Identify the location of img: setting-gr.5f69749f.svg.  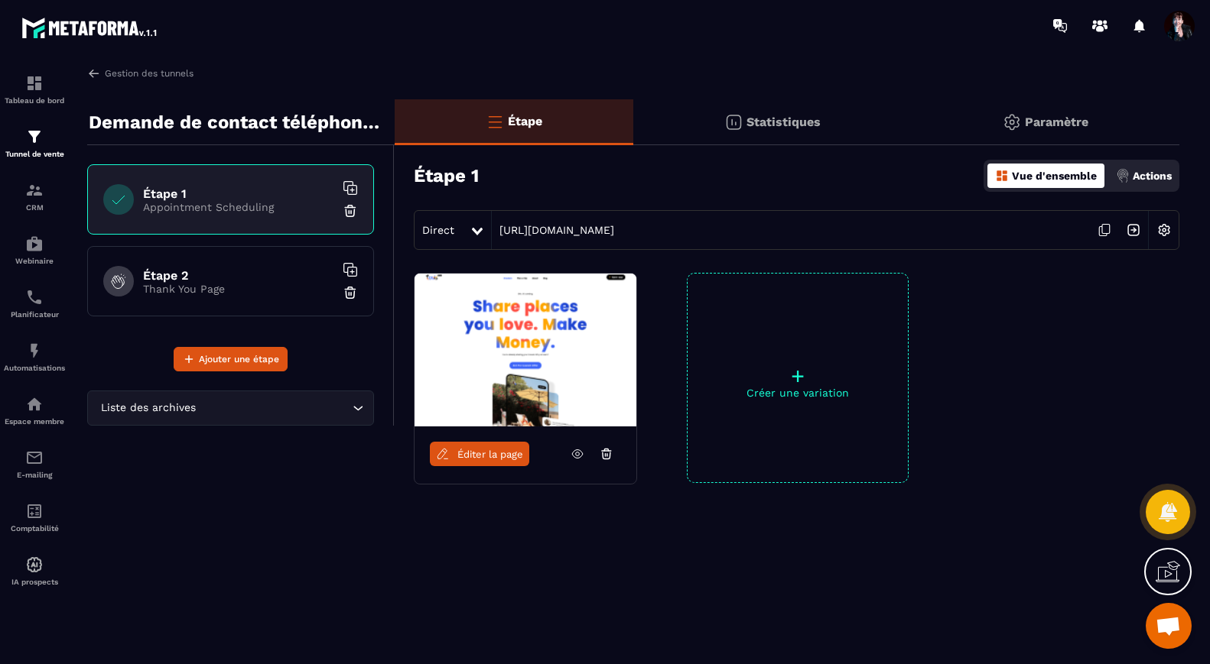
(1011, 122).